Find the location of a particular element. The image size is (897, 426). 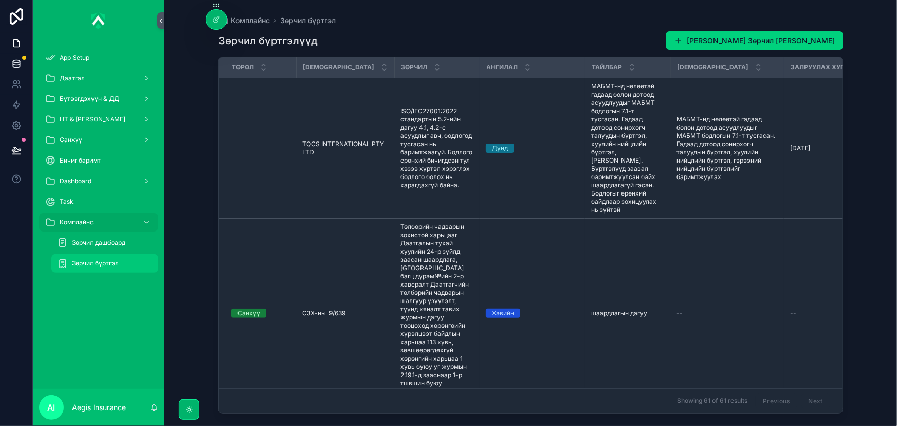

span: Төлбөрийн чадварын зохистой харьцааг Даатгалын тухай хуулийн 24-р зүйлд заасан шаардлага, [GEOGRA... is located at coordinates (437, 313).